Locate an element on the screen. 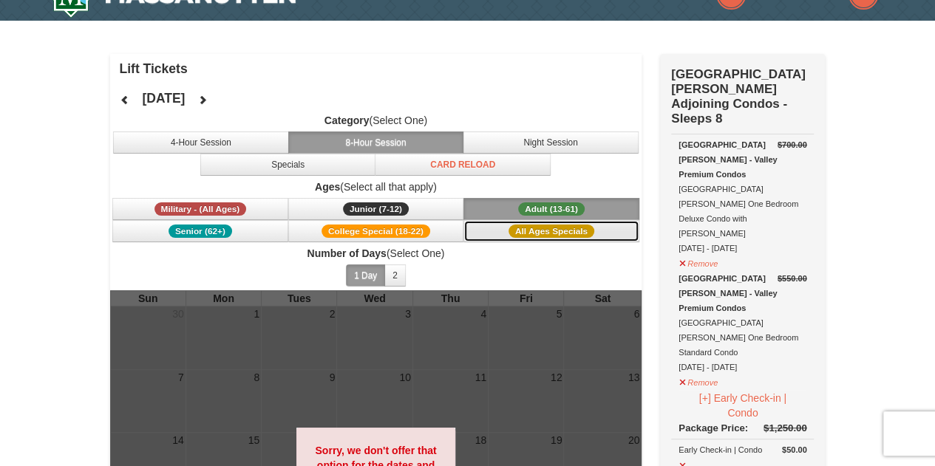 The height and width of the screenshot is (466, 935). span: Package Price: is located at coordinates (713, 428).